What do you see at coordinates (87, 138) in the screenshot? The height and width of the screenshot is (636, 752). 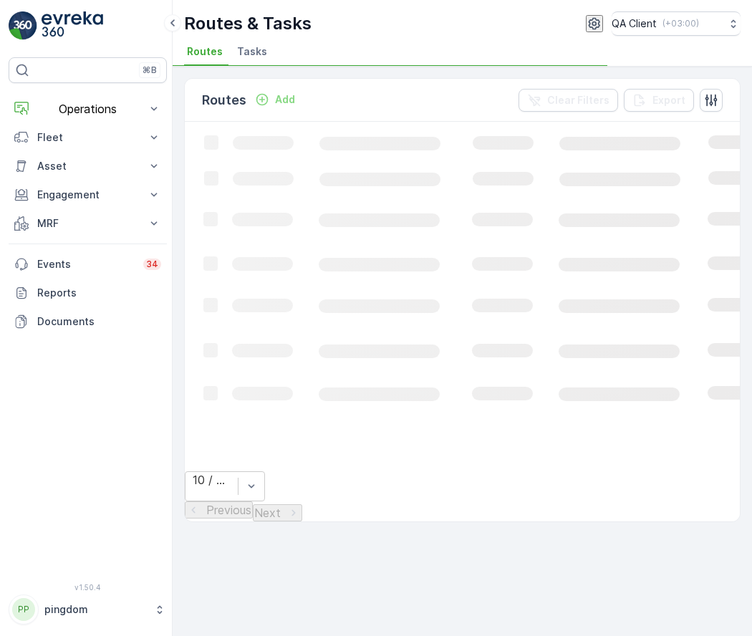 I see `p: Fleet` at bounding box center [87, 138].